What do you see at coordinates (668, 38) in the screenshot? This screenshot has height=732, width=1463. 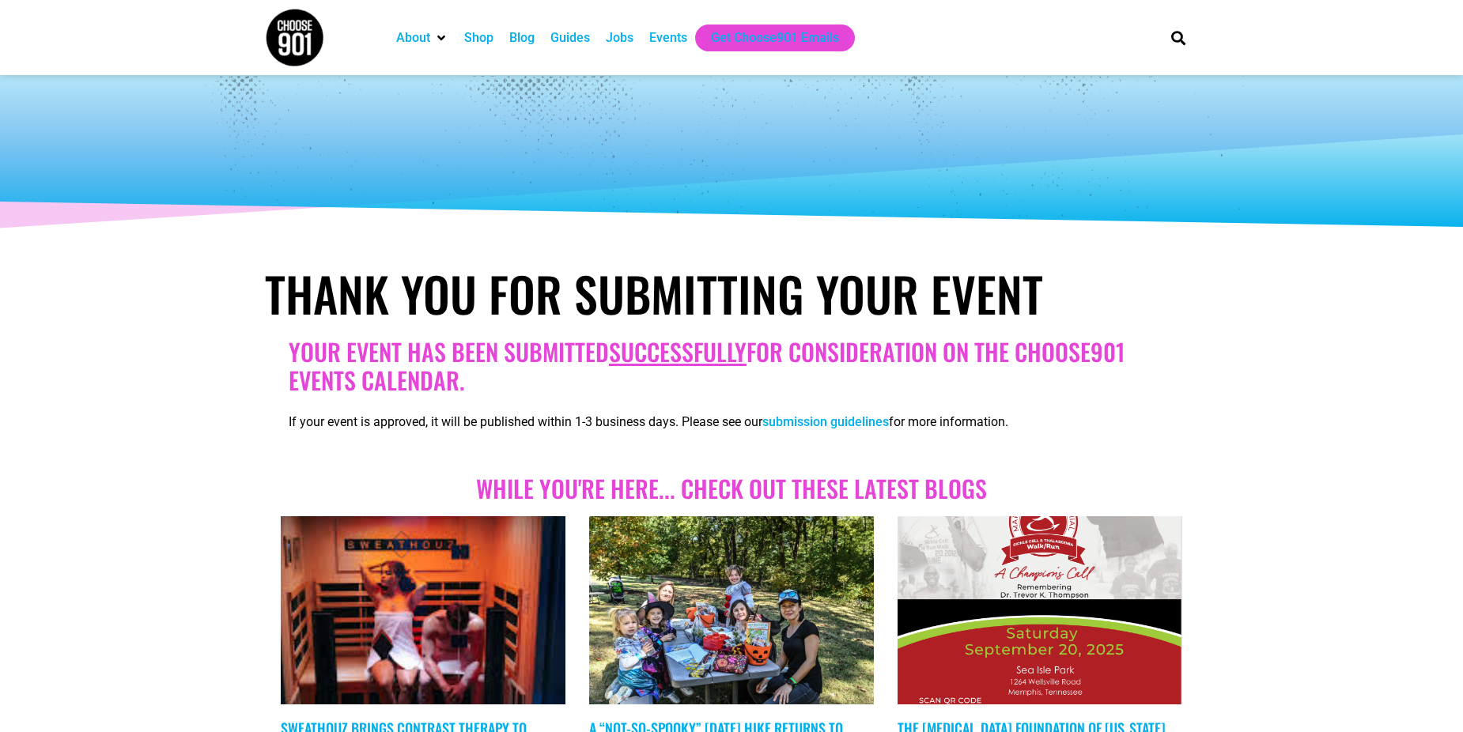 I see `div: Events` at bounding box center [668, 38].